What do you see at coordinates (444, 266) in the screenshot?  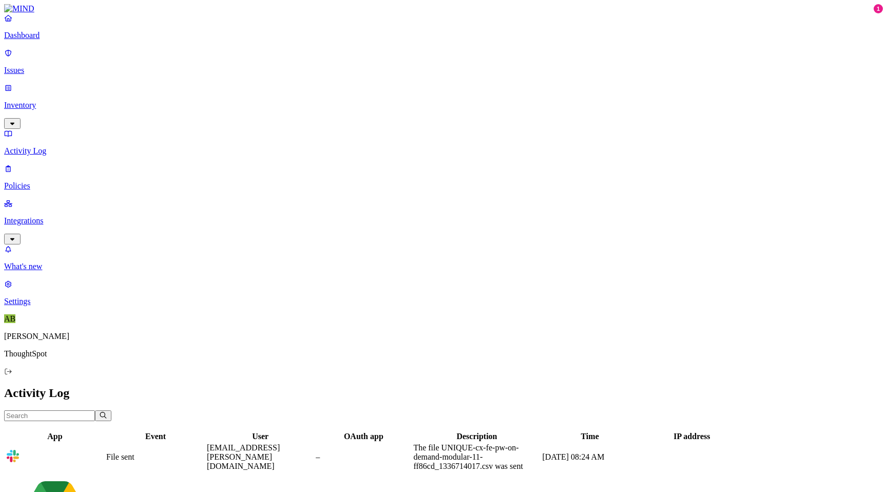 I see `p: What's new` at bounding box center [444, 266].